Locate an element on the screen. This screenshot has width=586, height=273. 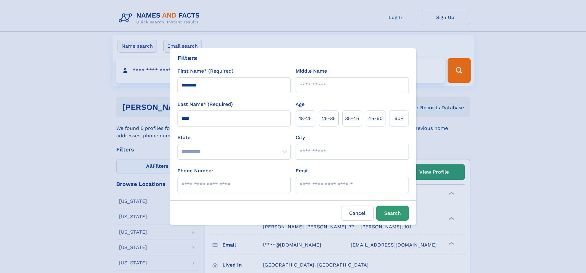
span: 18‑25 is located at coordinates (305, 118).